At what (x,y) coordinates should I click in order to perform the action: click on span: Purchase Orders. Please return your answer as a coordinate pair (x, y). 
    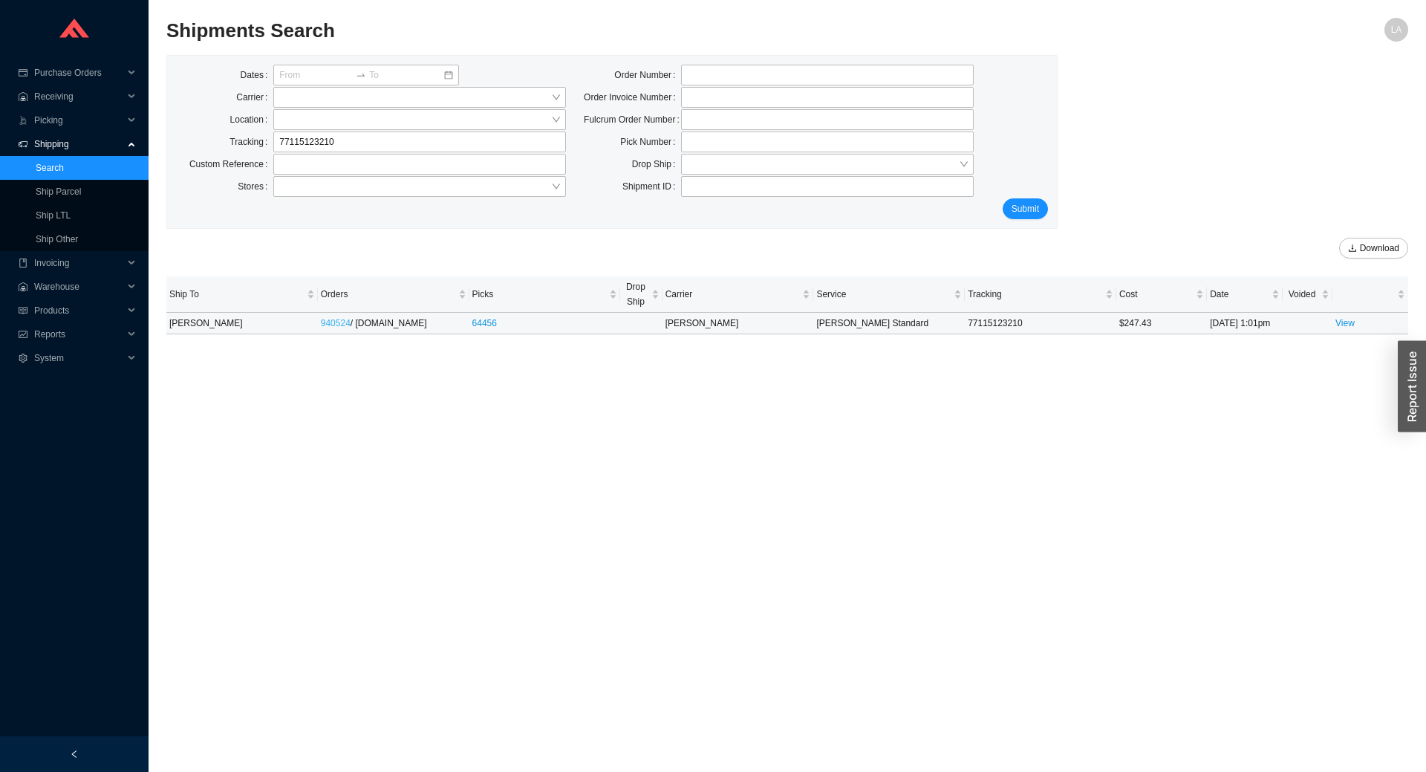
    Looking at the image, I should click on (79, 73).